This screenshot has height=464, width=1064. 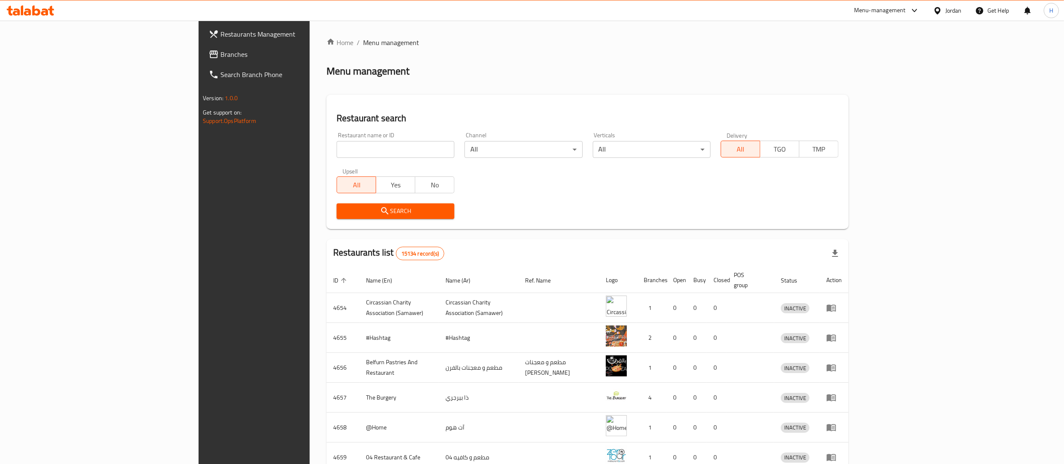 What do you see at coordinates (478, 397) in the screenshot?
I see `td: ذا بيرجري` at bounding box center [478, 397].